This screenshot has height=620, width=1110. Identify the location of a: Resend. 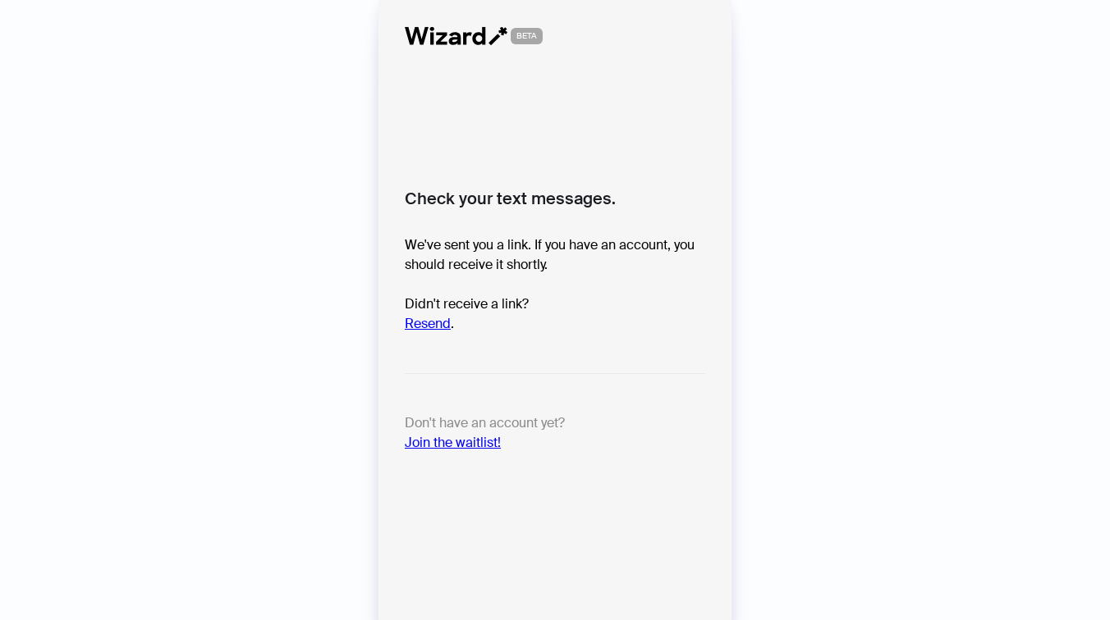
(428, 323).